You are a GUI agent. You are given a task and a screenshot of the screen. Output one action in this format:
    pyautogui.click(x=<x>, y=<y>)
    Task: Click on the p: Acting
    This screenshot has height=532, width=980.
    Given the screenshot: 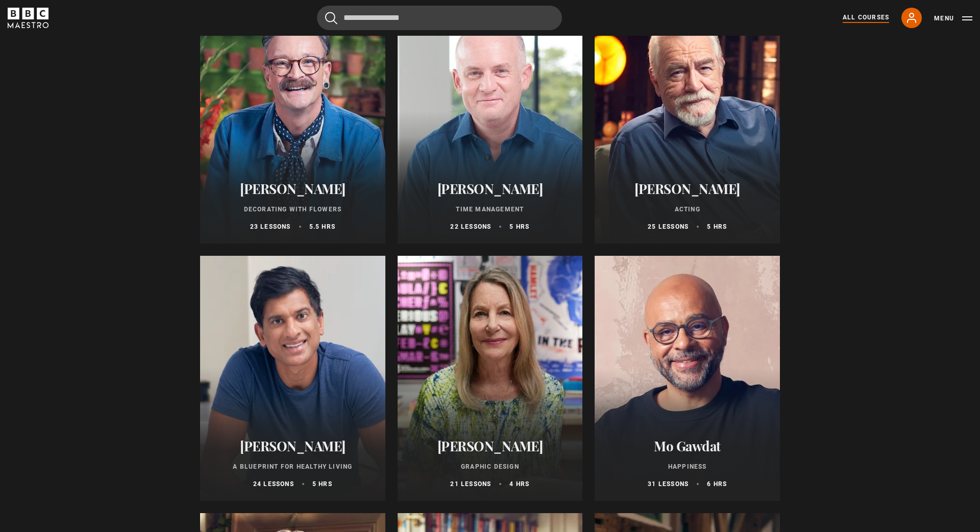 What is the action you would take?
    pyautogui.click(x=687, y=209)
    